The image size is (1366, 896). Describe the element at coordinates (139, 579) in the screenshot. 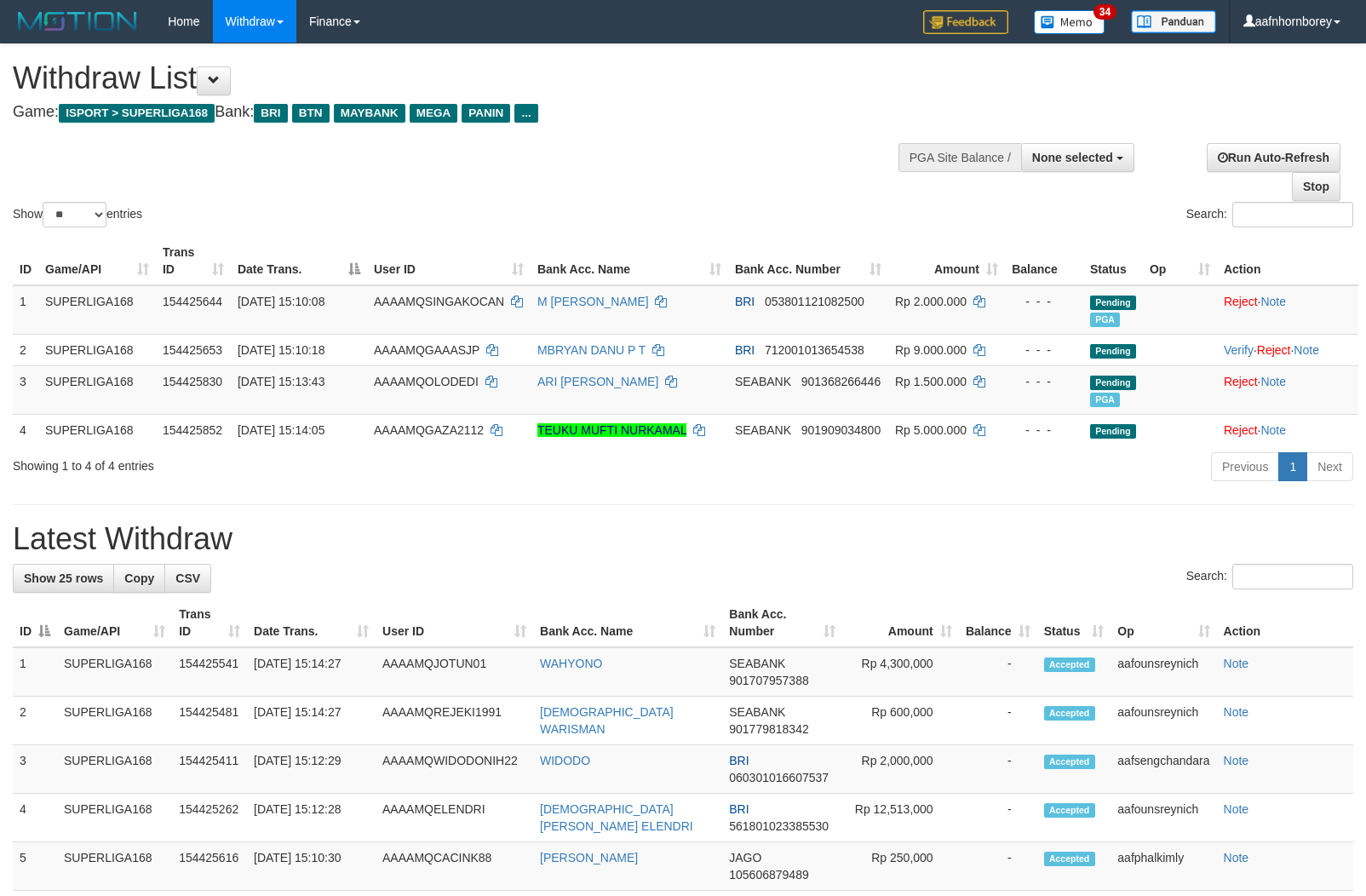

I see `span: Copy` at that location.